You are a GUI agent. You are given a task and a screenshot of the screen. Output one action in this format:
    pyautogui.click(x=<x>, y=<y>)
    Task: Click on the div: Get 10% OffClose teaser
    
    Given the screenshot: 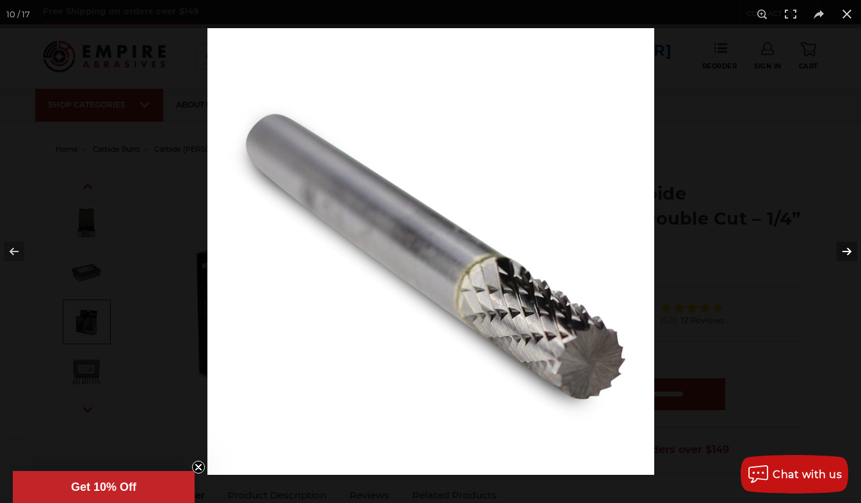 What is the action you would take?
    pyautogui.click(x=104, y=487)
    